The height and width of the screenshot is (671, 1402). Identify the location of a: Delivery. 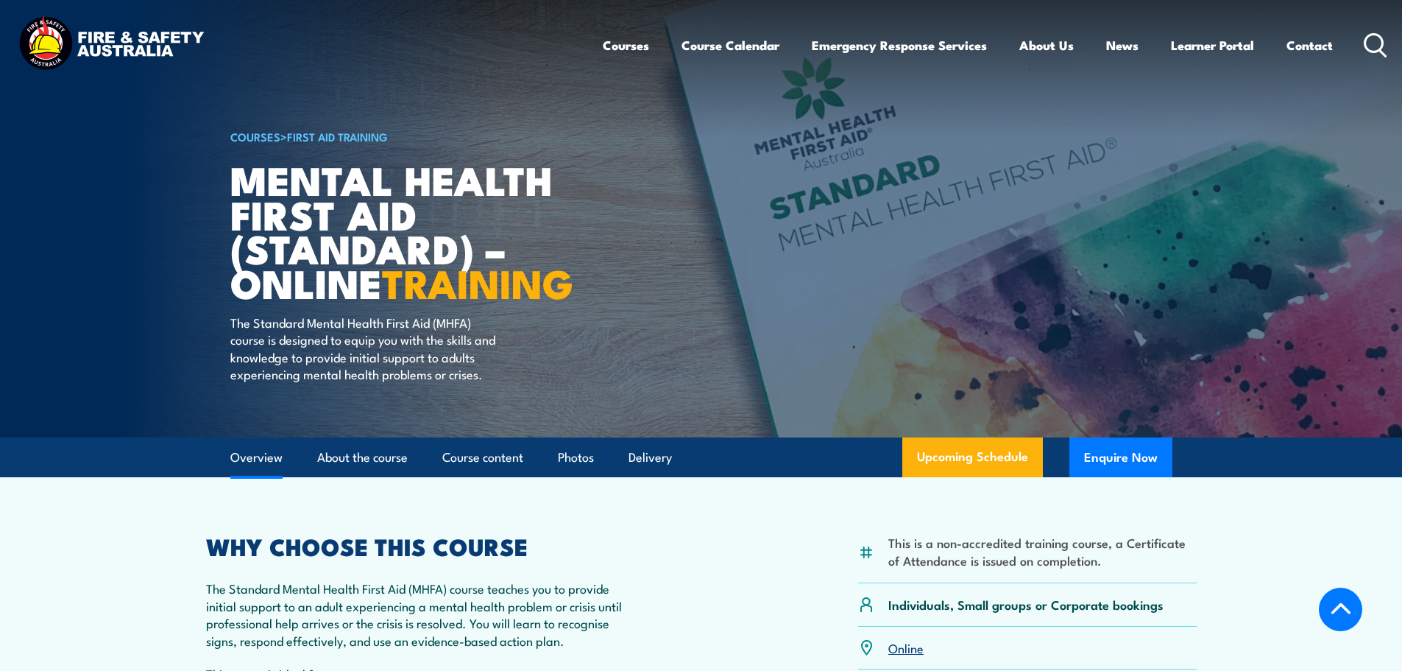
(650, 457).